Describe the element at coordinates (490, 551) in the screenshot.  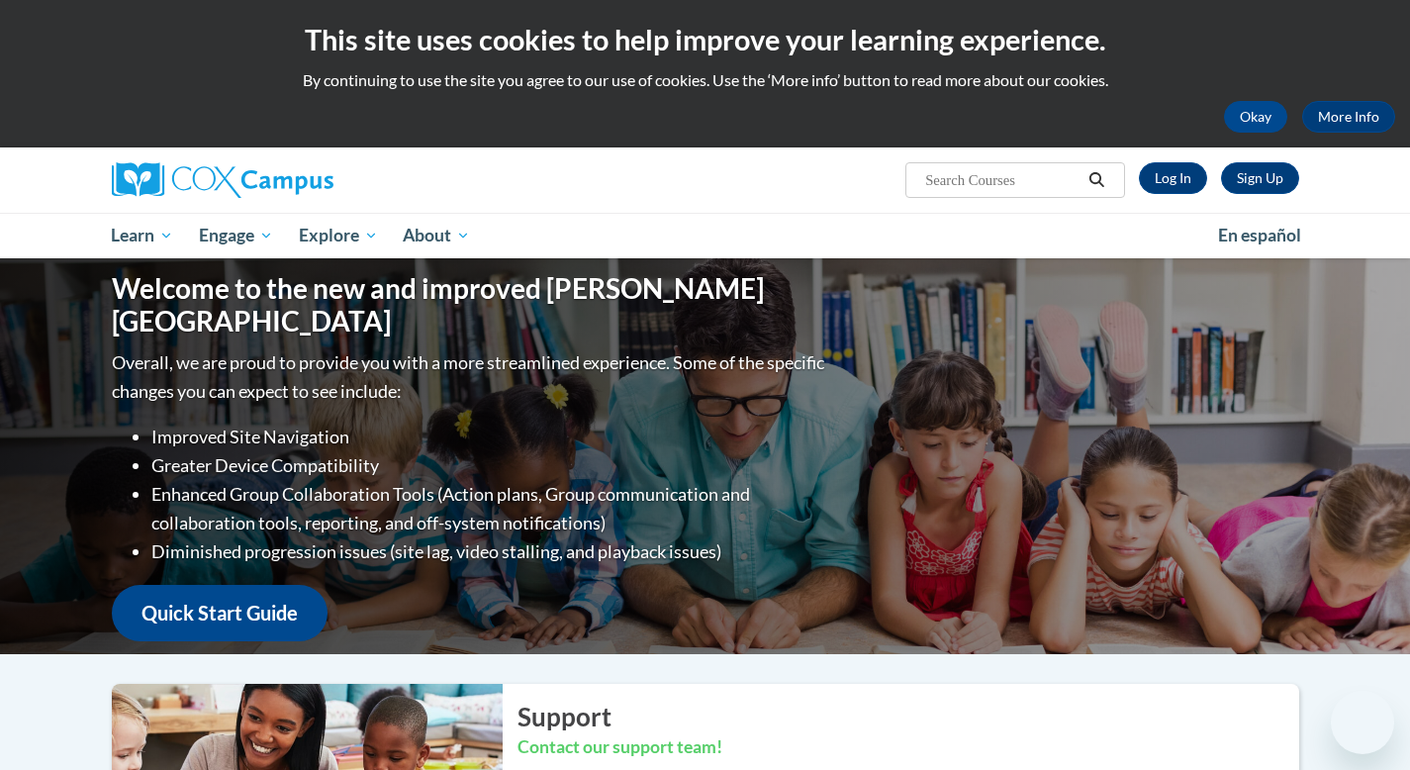
I see `li: Diminished progression issues (site lag, video stalling, and playback issues)` at that location.